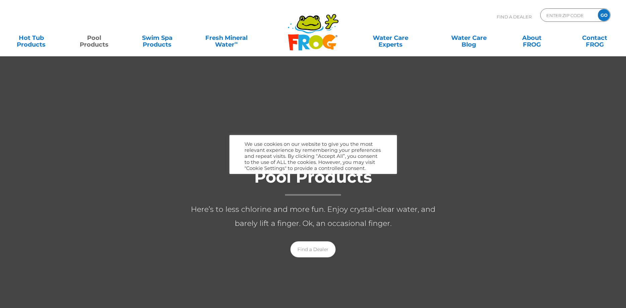 The image size is (626, 308). Describe the element at coordinates (604, 15) in the screenshot. I see `input: GO` at that location.